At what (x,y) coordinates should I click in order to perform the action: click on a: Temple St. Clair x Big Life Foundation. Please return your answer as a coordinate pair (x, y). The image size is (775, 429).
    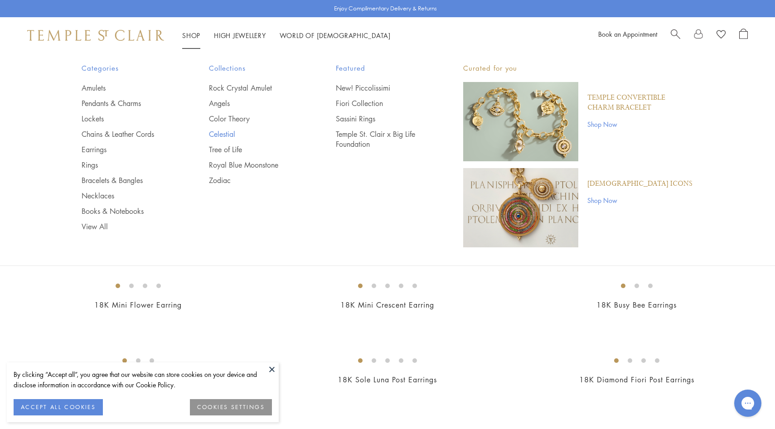
    Looking at the image, I should click on (381, 139).